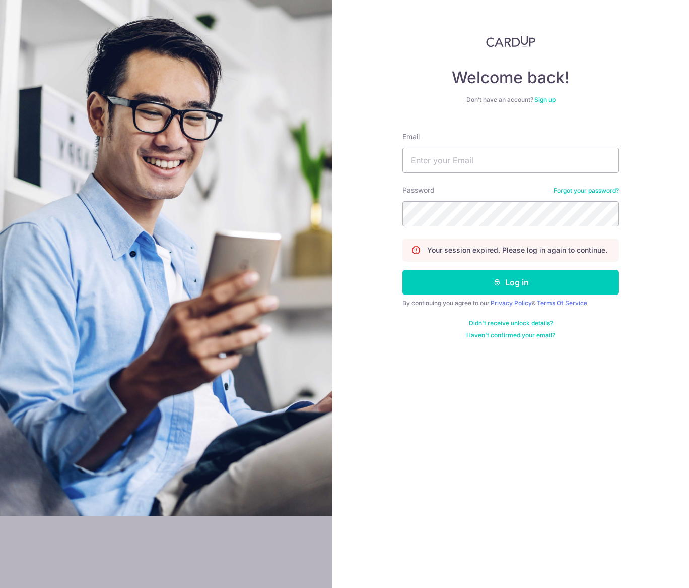  Describe the element at coordinates (511, 282) in the screenshot. I see `button: Log in` at that location.